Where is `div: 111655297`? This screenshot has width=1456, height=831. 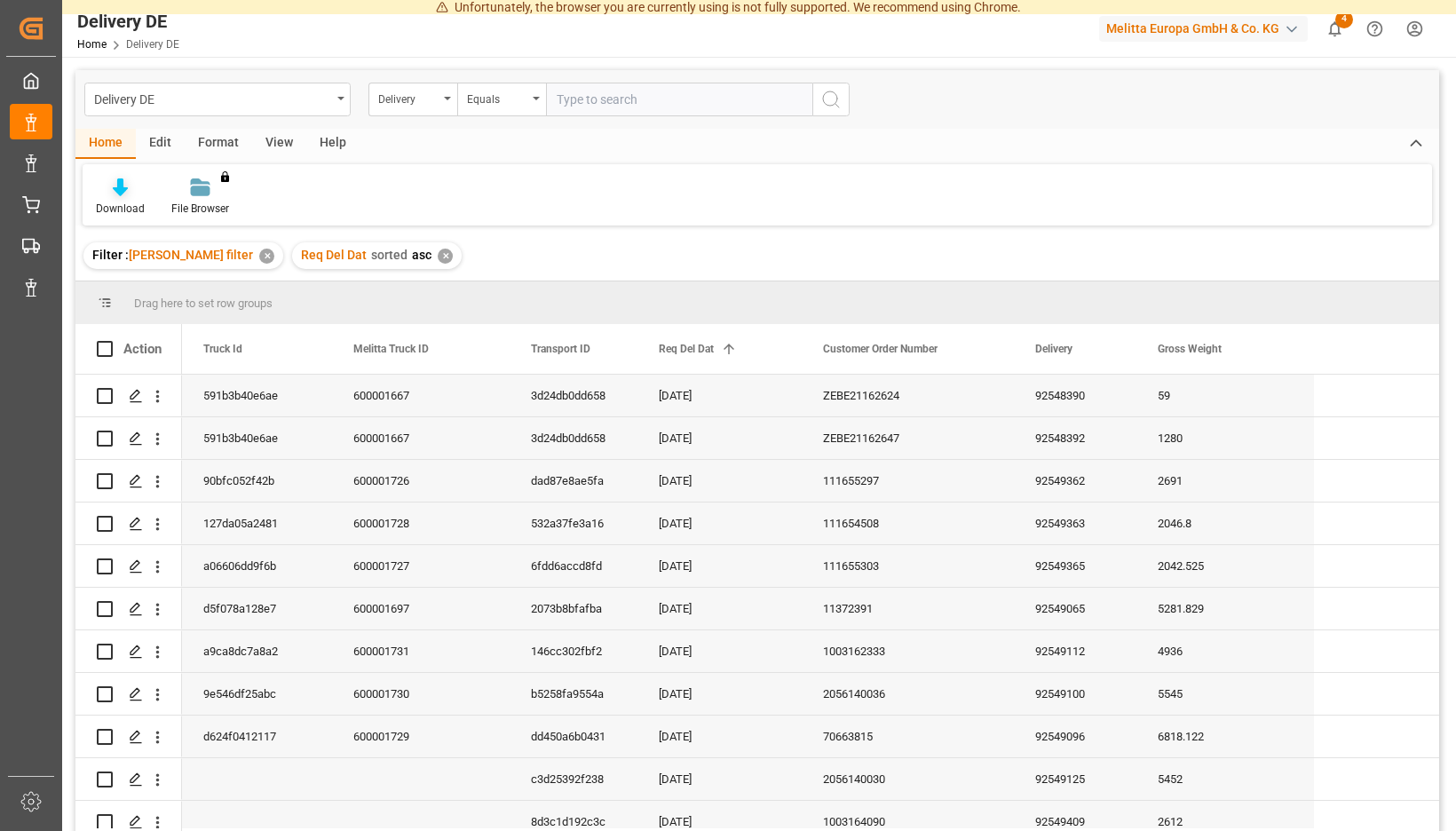 div: 111655297 is located at coordinates (907, 481).